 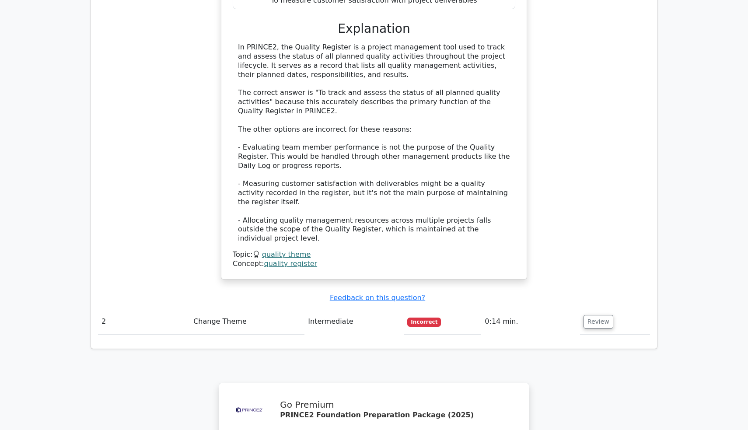 I want to click on td: Intermediate, so click(x=354, y=322).